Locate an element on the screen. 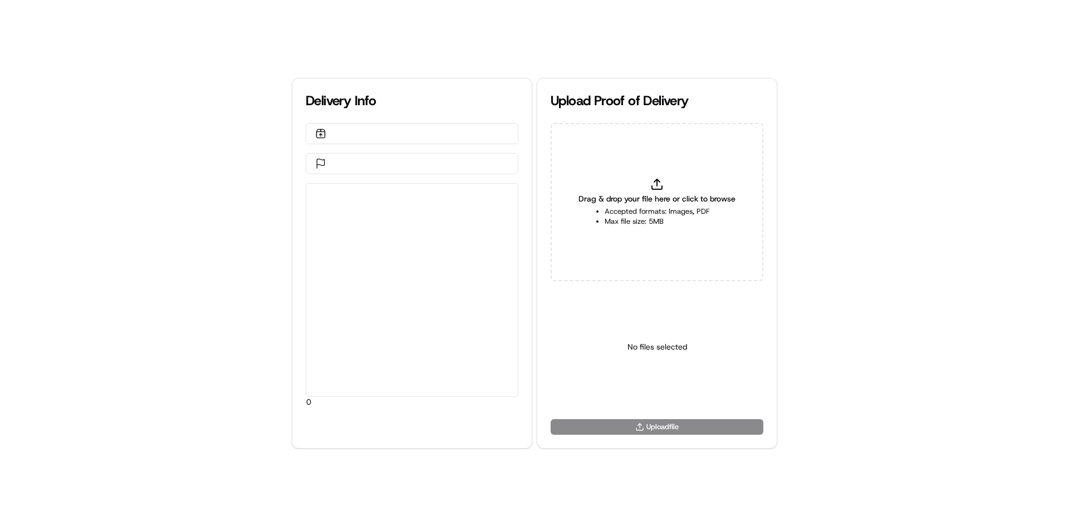 This screenshot has width=1069, height=526. span: Drag & drop your file here or click to browse is located at coordinates (657, 199).